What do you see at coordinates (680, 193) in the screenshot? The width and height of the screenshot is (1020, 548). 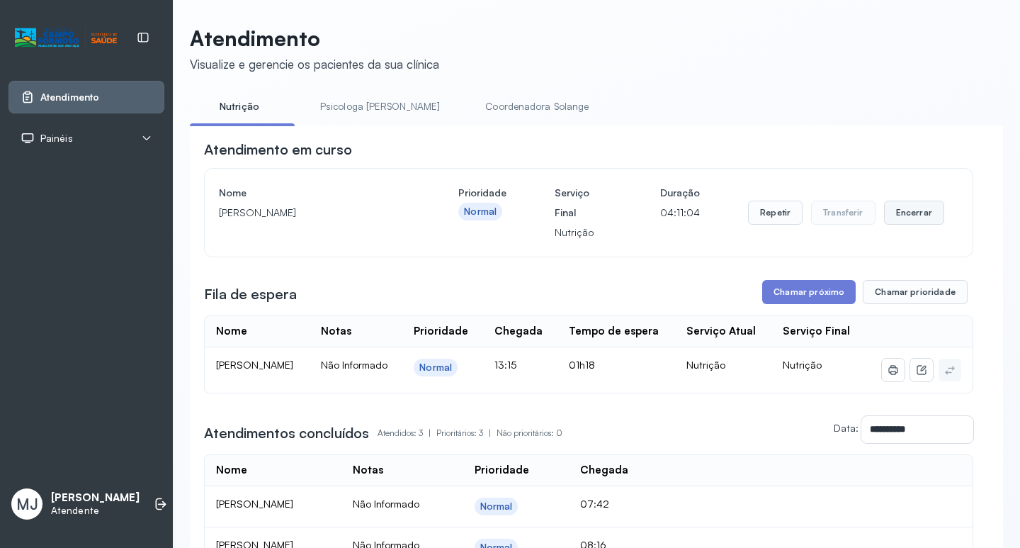 I see `h4: Duração` at bounding box center [680, 193].